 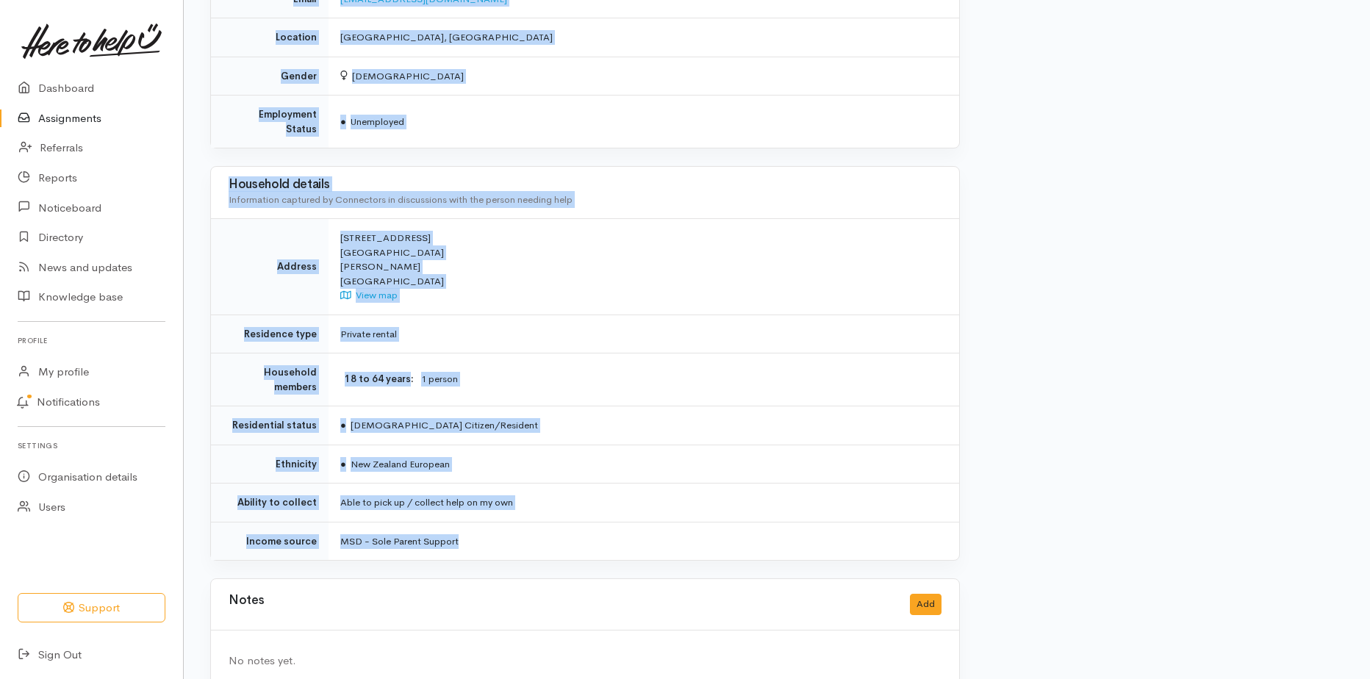 I want to click on span: New Zealand European, so click(x=395, y=464).